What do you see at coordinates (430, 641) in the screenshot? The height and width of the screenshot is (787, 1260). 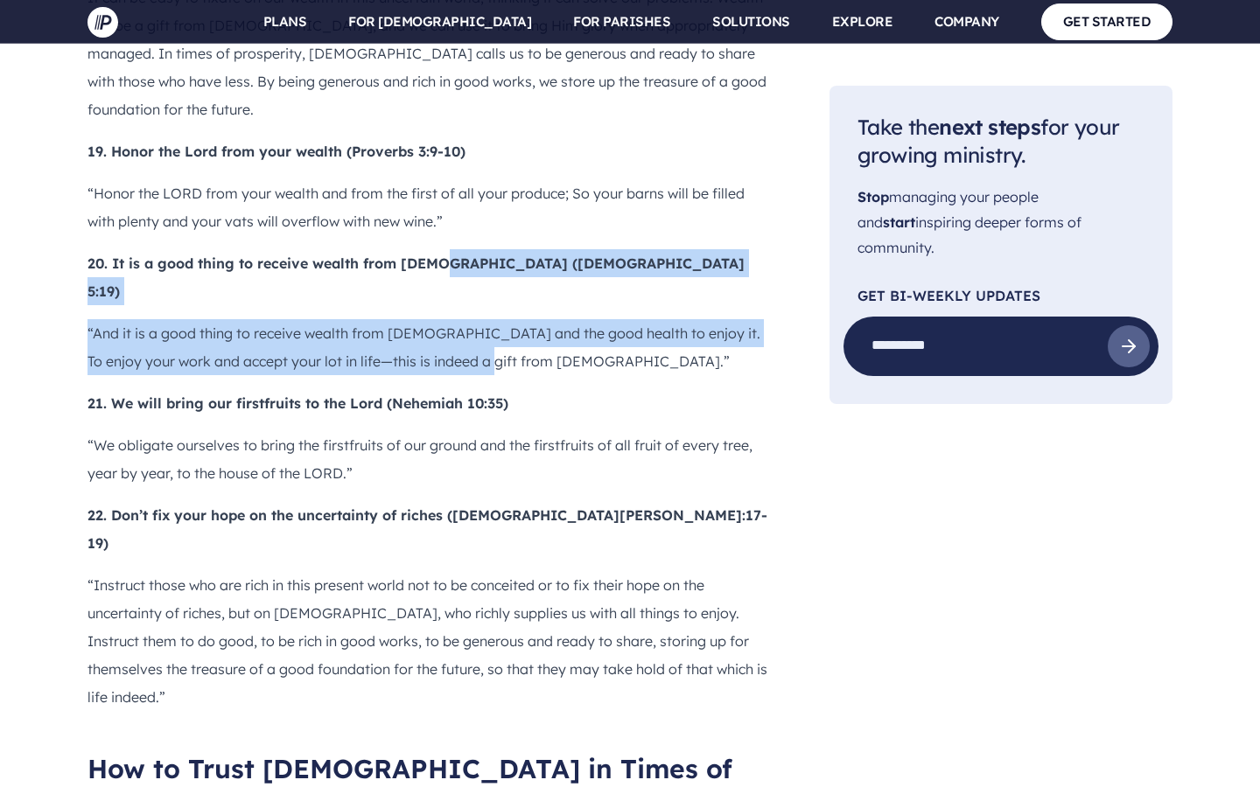 I see `p: “Instruct those who are rich in this present world not to be conceited or to fix their hope on th...` at bounding box center [430, 641].